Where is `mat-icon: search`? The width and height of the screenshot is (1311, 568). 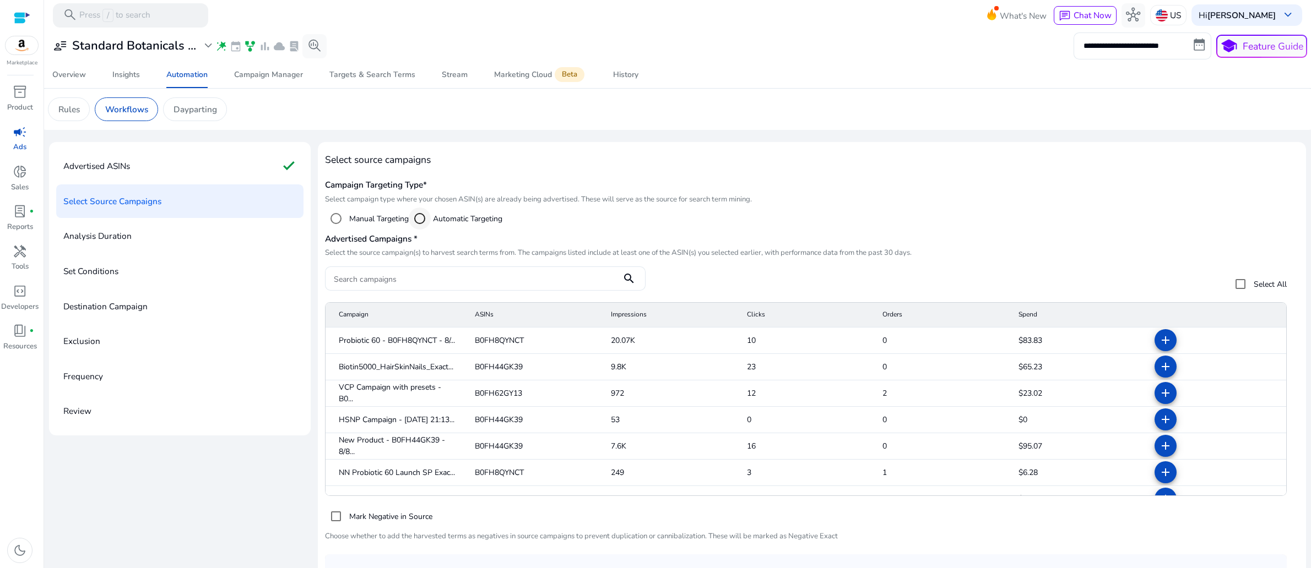
mat-icon: search is located at coordinates (629, 279).